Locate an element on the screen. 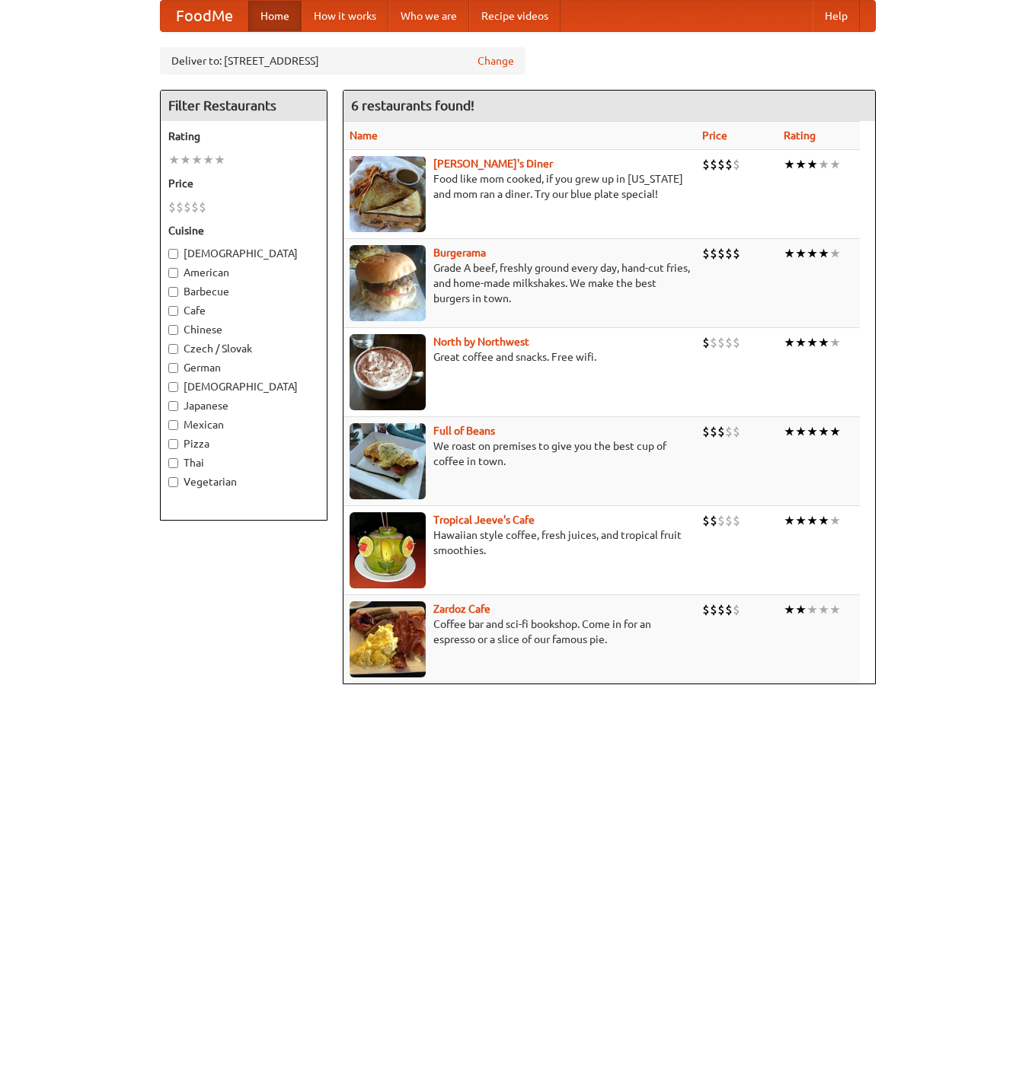 The image size is (1035, 1077). img: burgerama.jpg is located at coordinates (388, 283).